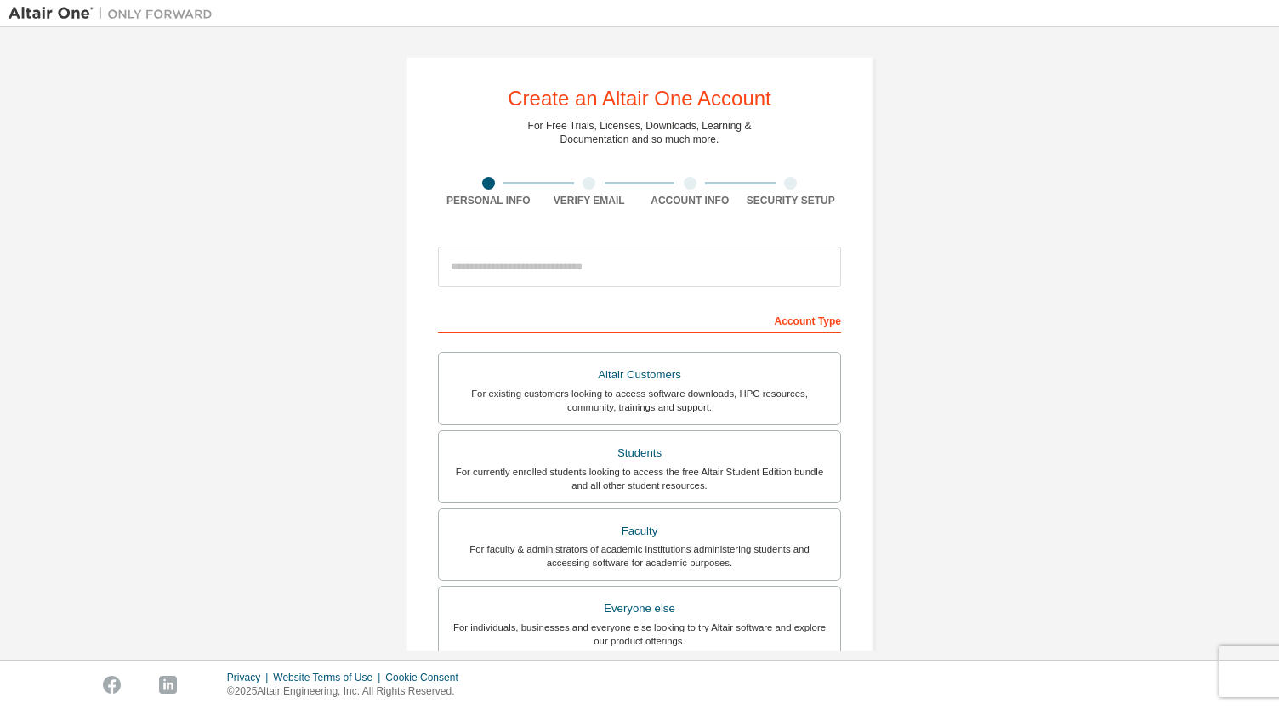 The width and height of the screenshot is (1279, 709). What do you see at coordinates (426, 678) in the screenshot?
I see `div: Cookie Consent` at bounding box center [426, 678].